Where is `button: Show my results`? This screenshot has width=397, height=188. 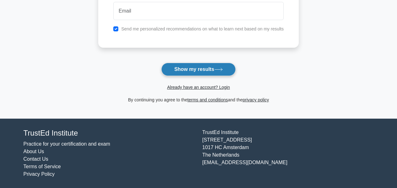
button: Show my results is located at coordinates (199, 69).